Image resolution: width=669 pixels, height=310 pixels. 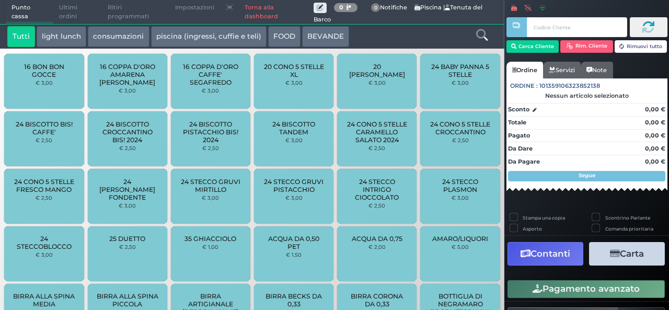 I want to click on a: Ordine, so click(x=525, y=70).